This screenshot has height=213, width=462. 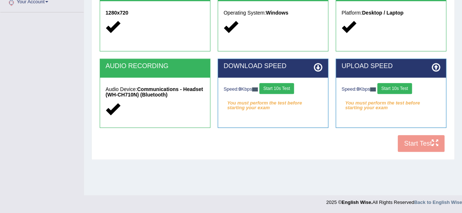 I want to click on strong: 1280x720, so click(x=117, y=13).